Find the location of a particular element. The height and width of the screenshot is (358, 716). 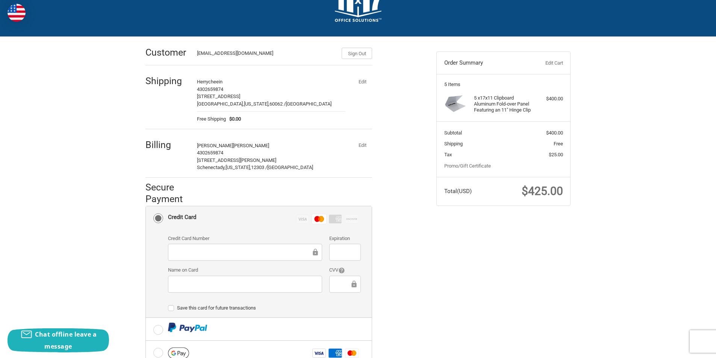

h2: Customer is located at coordinates (167, 52).